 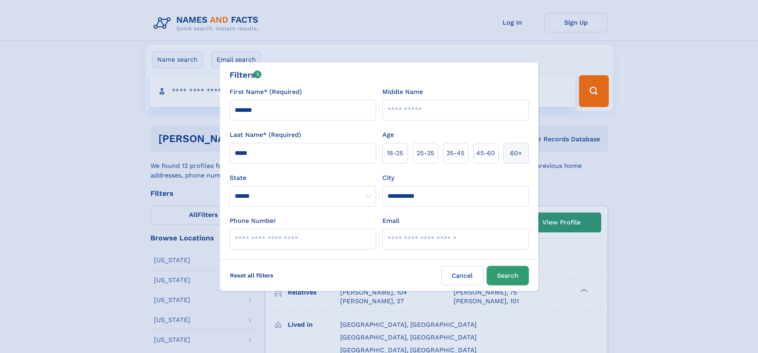 What do you see at coordinates (252, 275) in the screenshot?
I see `label: Reset all filters` at bounding box center [252, 275].